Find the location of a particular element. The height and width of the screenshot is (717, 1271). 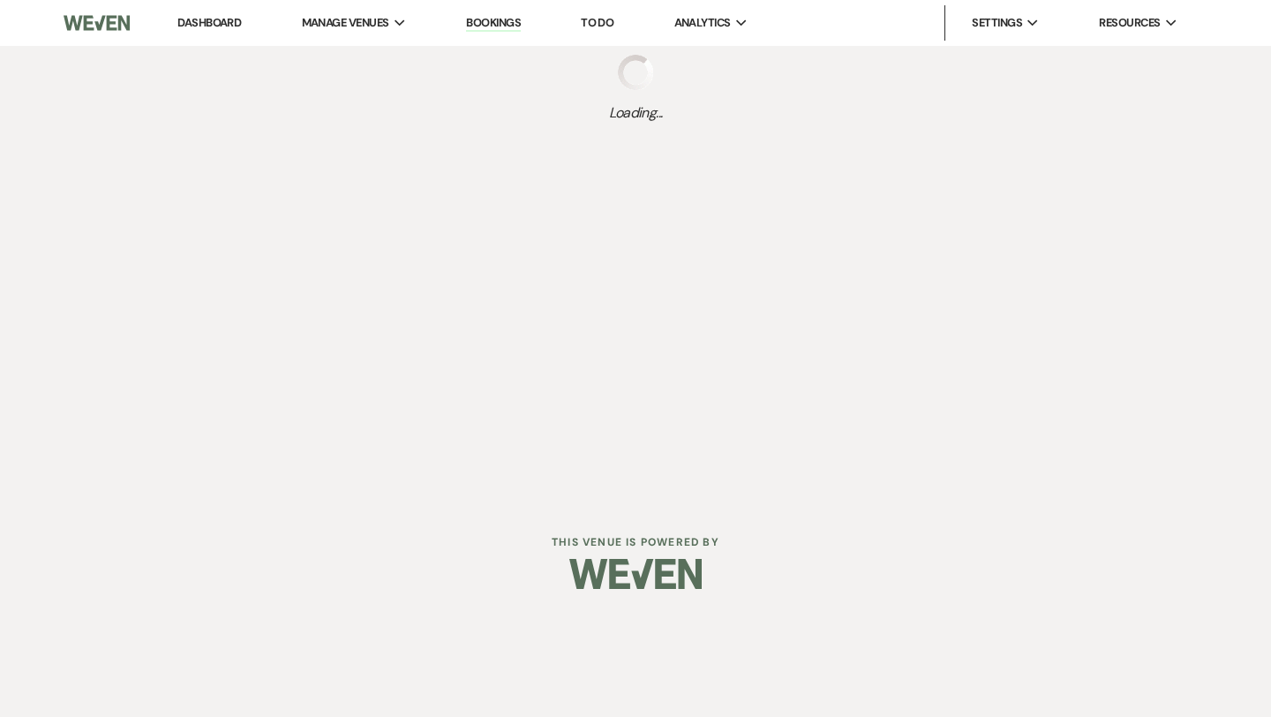

a: Dashboard is located at coordinates (209, 22).